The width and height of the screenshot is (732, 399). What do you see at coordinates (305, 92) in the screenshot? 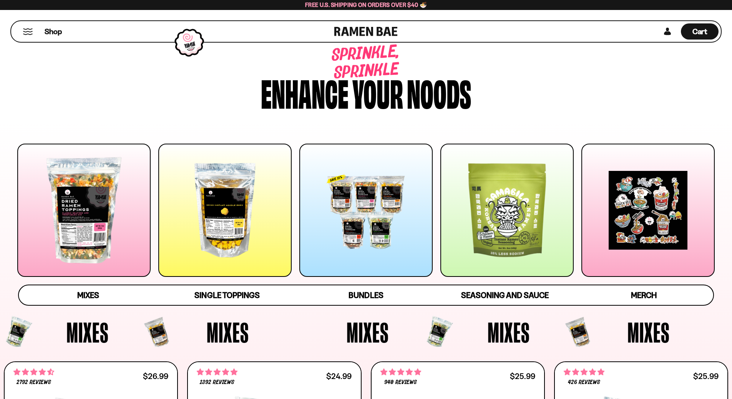
I see `div: Enhance` at bounding box center [305, 92].